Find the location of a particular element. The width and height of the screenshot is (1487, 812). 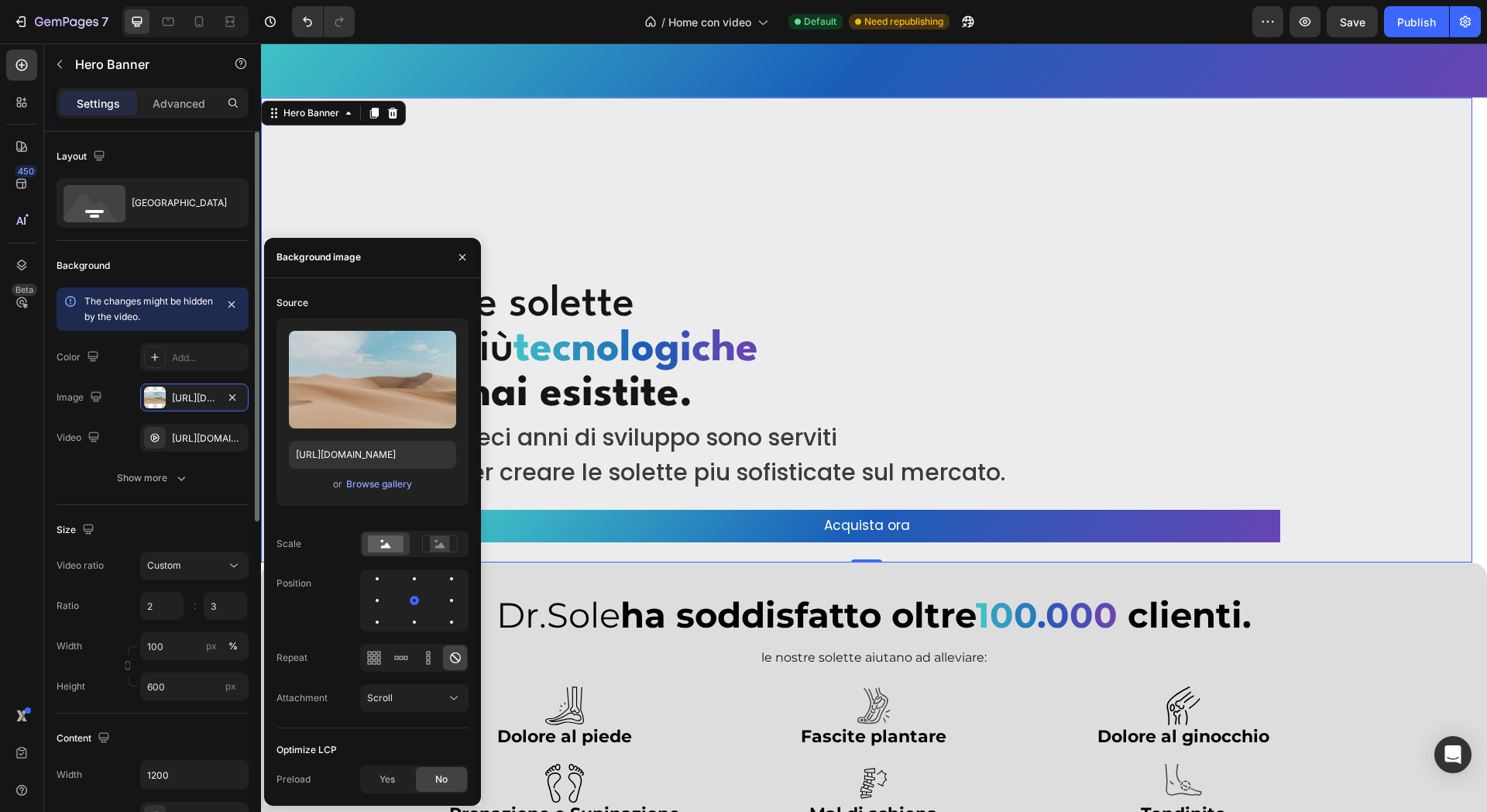

p: Hero Banner is located at coordinates (141, 65).